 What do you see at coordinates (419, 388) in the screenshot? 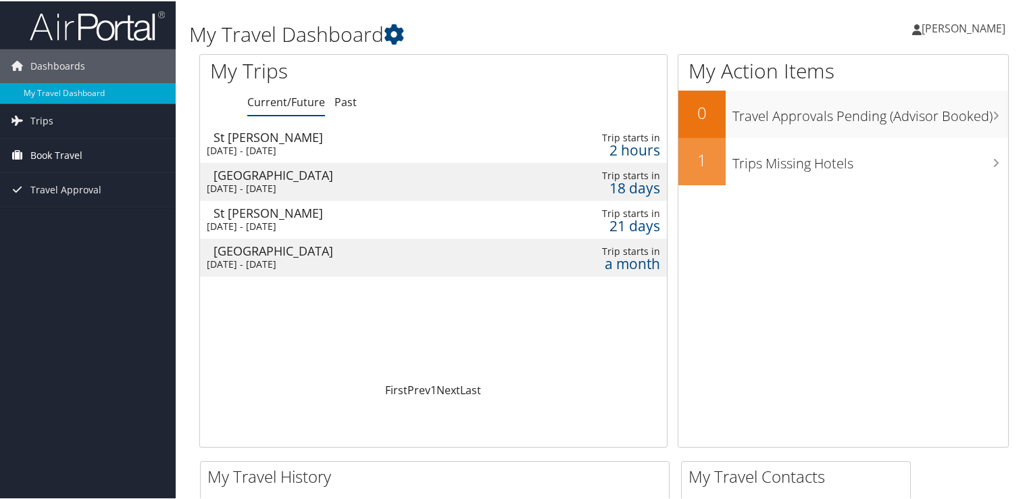
I see `a: Prev` at bounding box center [419, 388].